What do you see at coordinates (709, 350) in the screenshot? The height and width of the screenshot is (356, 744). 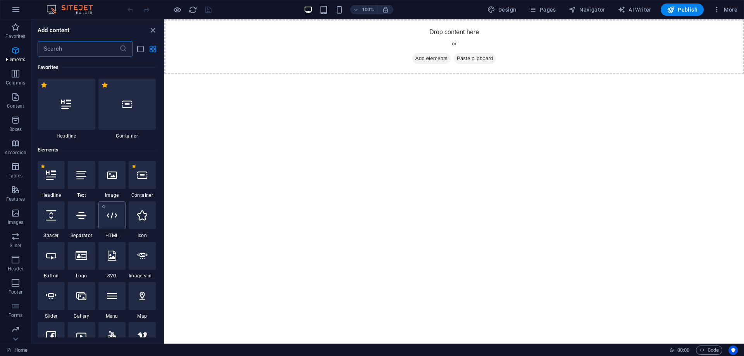 I see `span: Code` at bounding box center [709, 350].